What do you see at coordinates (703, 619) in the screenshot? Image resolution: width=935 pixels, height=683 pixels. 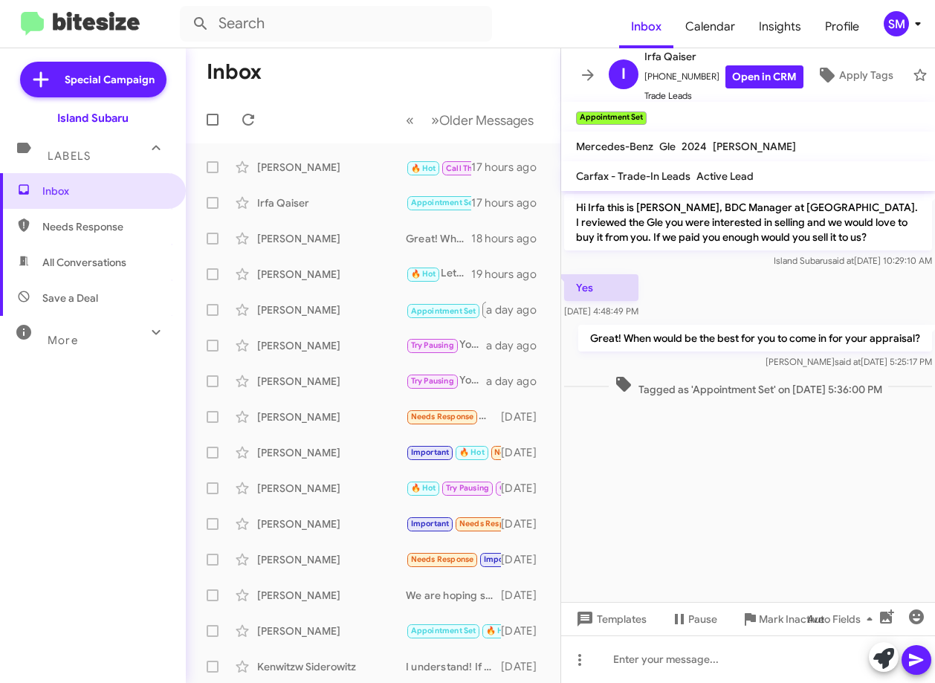 I see `span: Pause` at bounding box center [703, 619].